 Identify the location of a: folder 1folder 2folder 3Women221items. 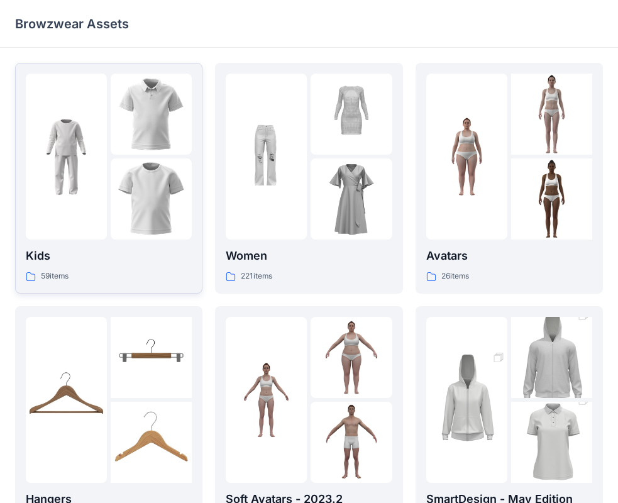
(309, 178).